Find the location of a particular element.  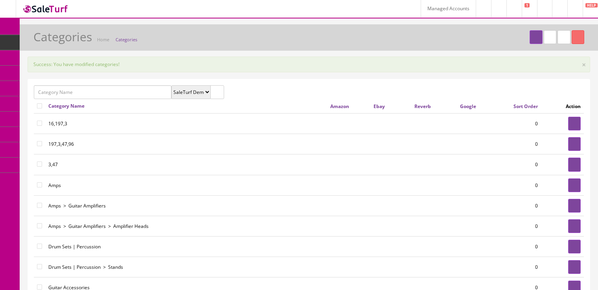

td: 3,47 is located at coordinates (173, 165).